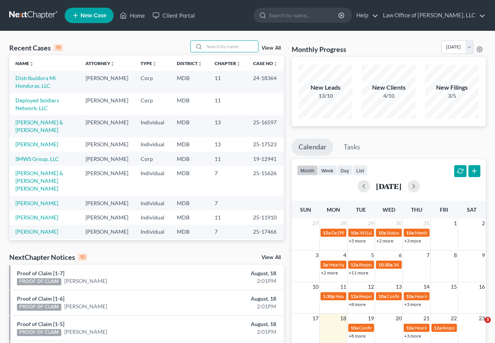 The height and width of the screenshot is (343, 495). I want to click on a: +2 more, so click(329, 273).